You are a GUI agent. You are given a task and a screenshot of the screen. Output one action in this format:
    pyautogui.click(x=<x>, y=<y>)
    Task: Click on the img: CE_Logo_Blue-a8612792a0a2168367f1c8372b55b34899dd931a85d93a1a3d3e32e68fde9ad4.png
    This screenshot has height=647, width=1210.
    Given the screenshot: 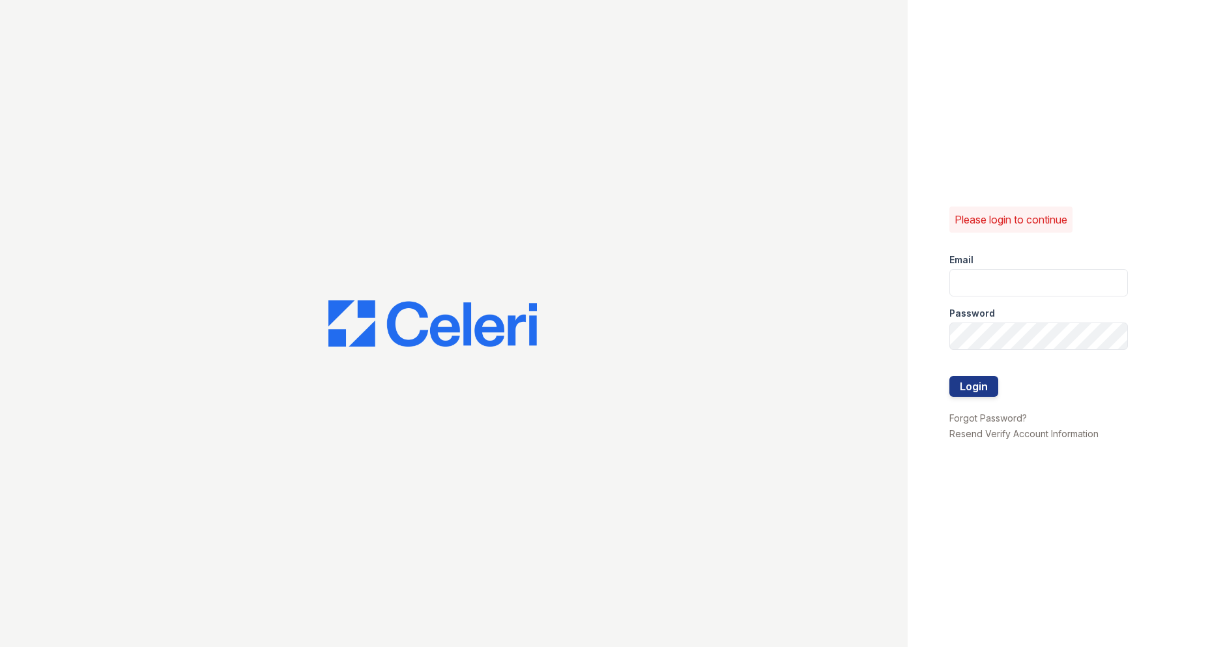 What is the action you would take?
    pyautogui.click(x=433, y=324)
    